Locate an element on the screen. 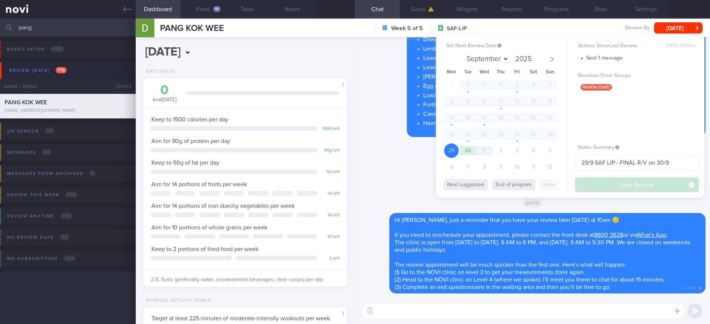  select: Month is located at coordinates (486, 59).